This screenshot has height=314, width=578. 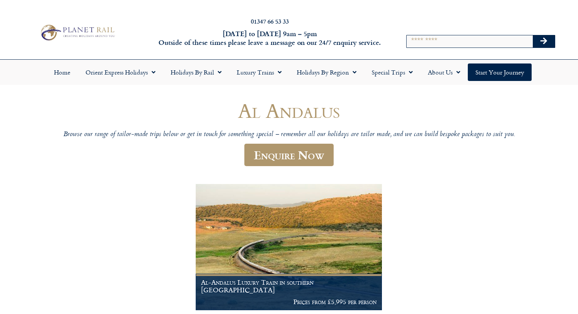 I want to click on p: Prices from £5,995 per person, so click(x=289, y=302).